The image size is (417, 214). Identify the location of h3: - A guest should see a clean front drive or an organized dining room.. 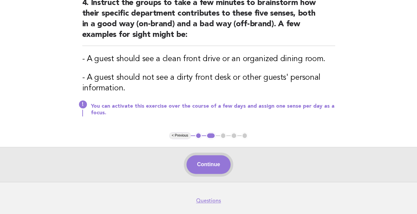
(209, 59).